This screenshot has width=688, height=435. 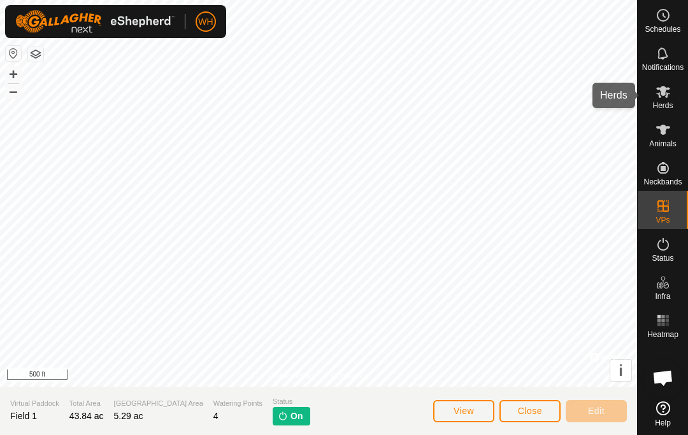 I want to click on span: Infra, so click(x=662, y=297).